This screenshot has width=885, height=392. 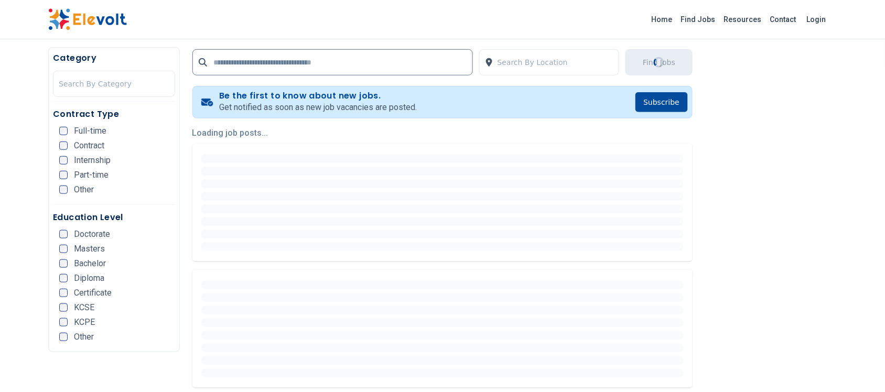 What do you see at coordinates (63, 146) in the screenshot?
I see `input: Contract` at bounding box center [63, 146].